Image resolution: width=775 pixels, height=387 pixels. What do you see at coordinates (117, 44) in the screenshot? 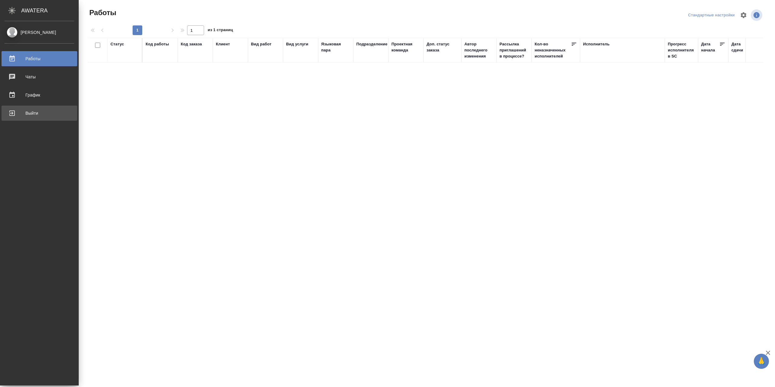
I see `div: Статус` at bounding box center [117, 44].